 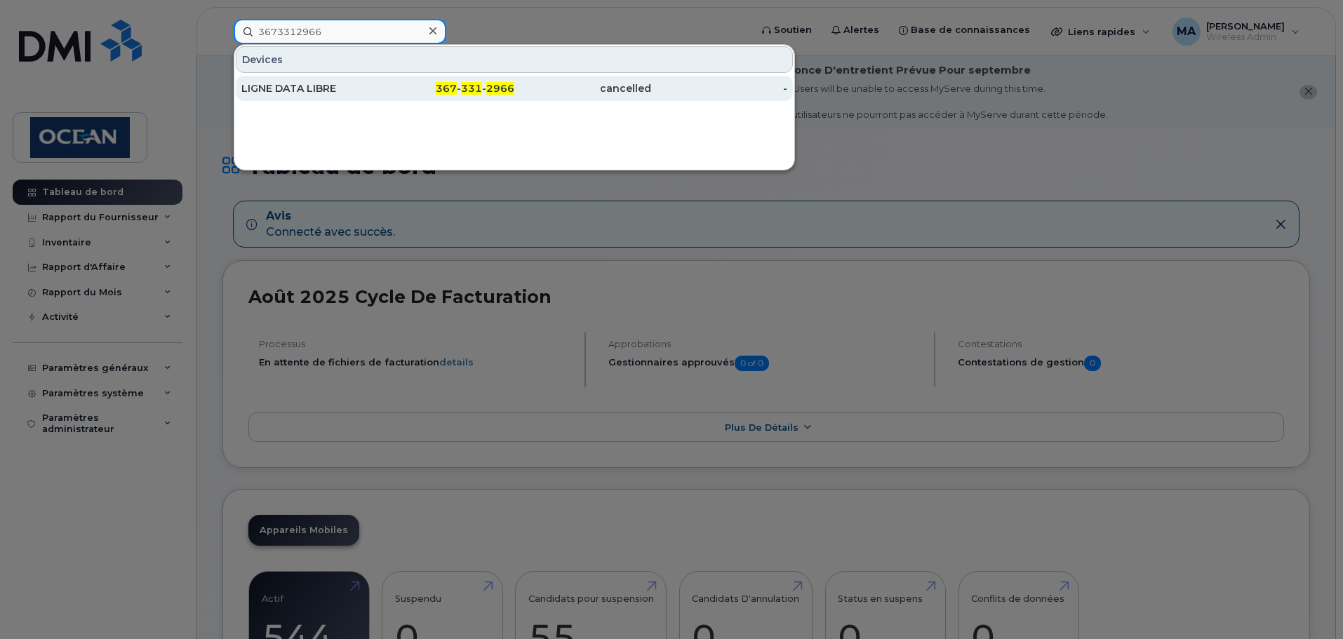 What do you see at coordinates (309, 88) in the screenshot?
I see `div: LIGNE DATA LIBRE` at bounding box center [309, 88].